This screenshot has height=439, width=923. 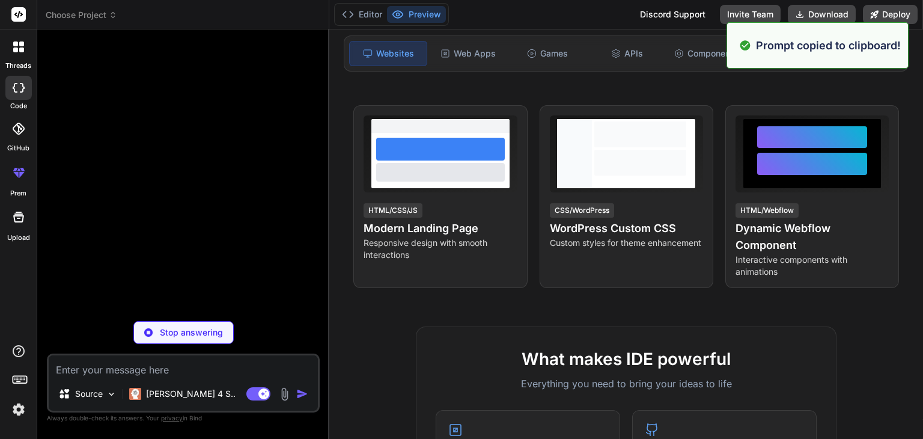 What do you see at coordinates (890, 14) in the screenshot?
I see `button: Deploy` at bounding box center [890, 14].